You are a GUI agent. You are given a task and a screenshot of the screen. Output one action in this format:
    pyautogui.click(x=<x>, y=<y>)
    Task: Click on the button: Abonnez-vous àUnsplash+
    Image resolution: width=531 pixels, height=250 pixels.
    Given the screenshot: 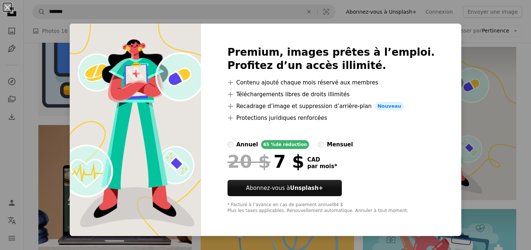 What is the action you would take?
    pyautogui.click(x=285, y=188)
    